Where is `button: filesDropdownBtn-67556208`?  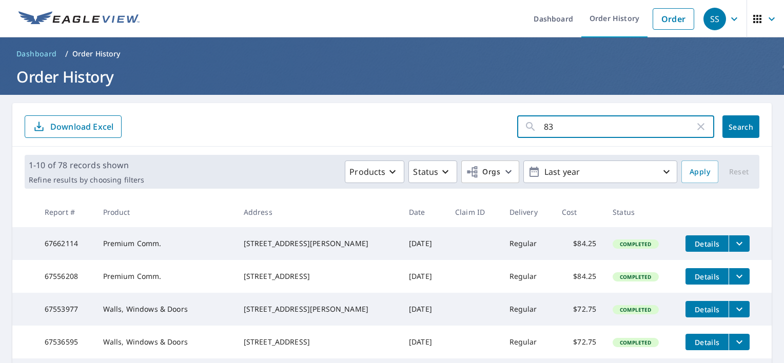 button: filesDropdownBtn-67556208 is located at coordinates (739, 277).